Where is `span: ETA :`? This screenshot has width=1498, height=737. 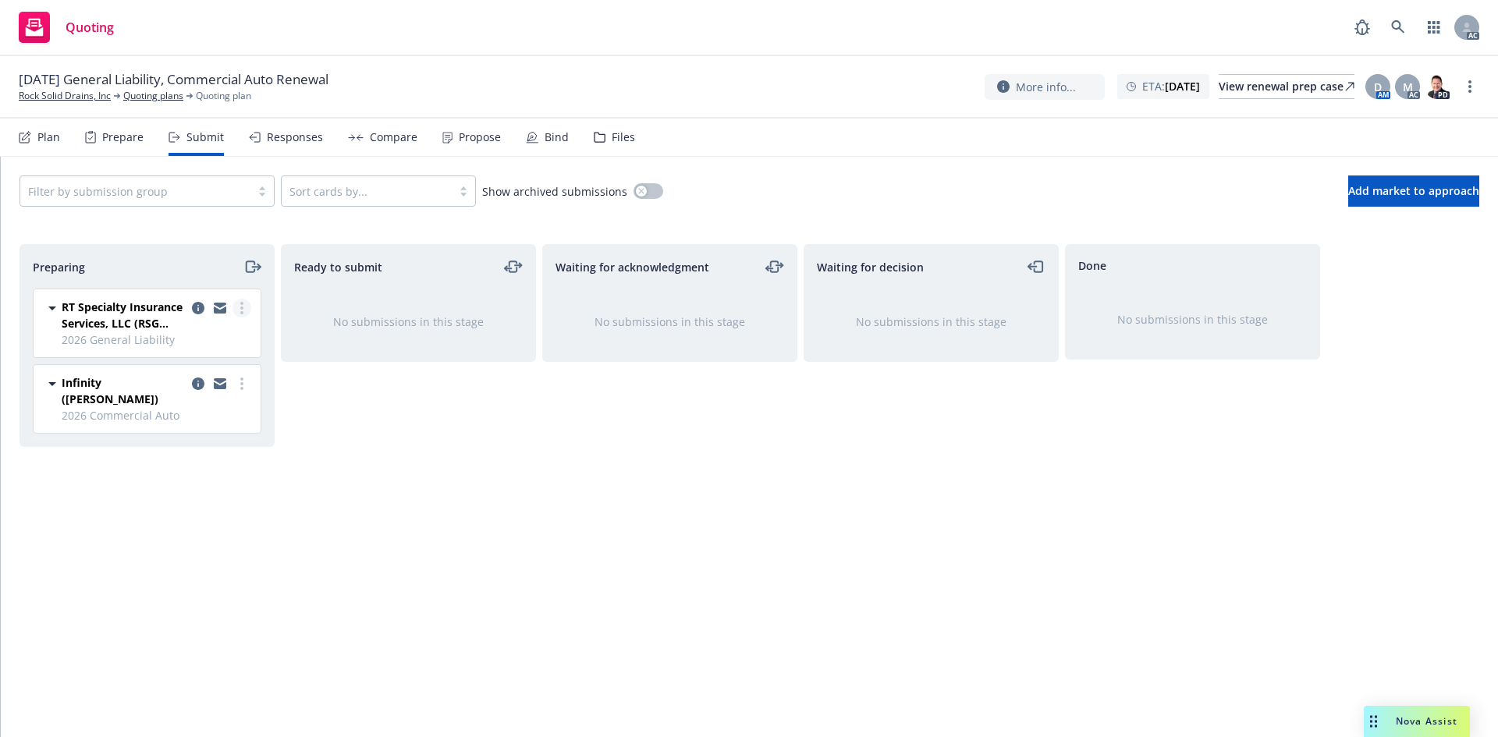 span: ETA : is located at coordinates (1171, 86).